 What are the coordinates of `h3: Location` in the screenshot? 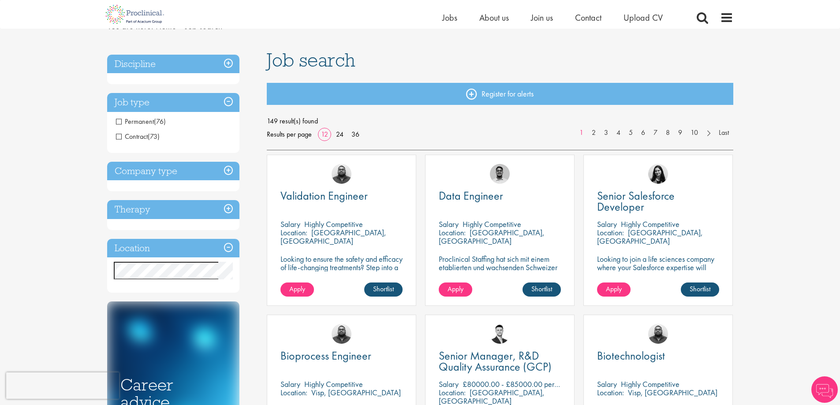 It's located at (173, 248).